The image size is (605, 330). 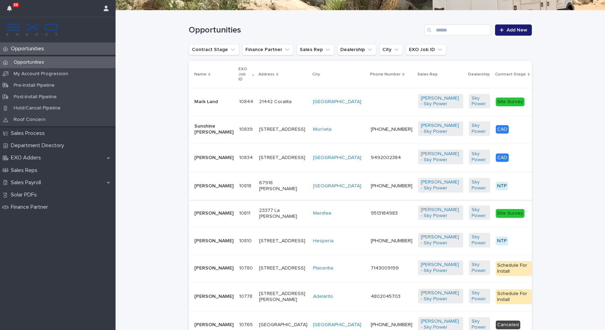 What do you see at coordinates (246, 129) in the screenshot?
I see `p: 10839` at bounding box center [246, 129].